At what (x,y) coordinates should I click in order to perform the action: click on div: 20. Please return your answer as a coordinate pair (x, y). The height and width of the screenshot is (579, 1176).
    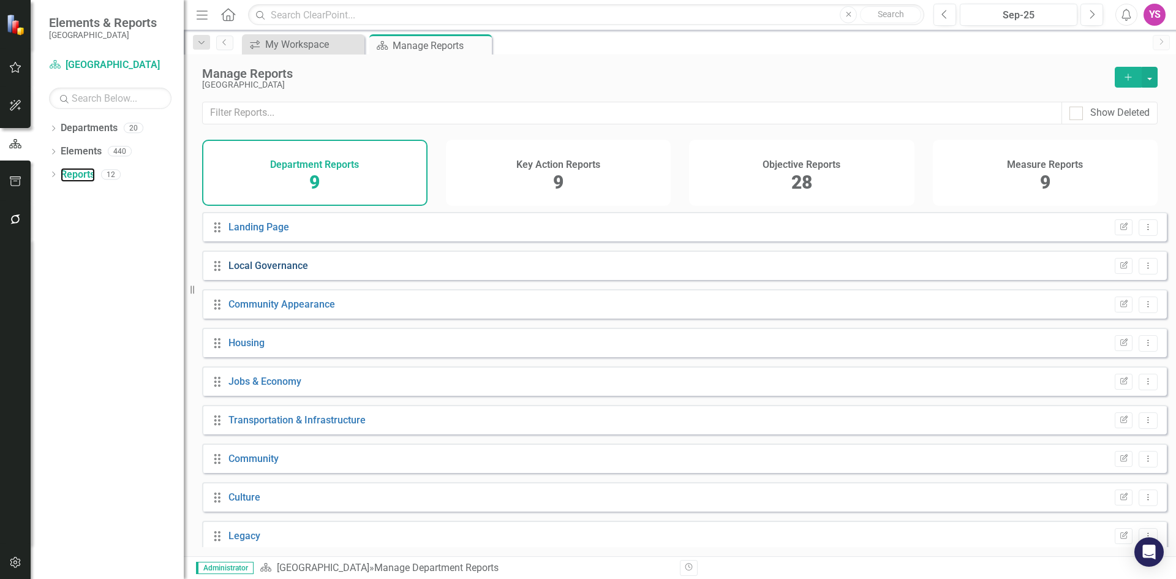
    Looking at the image, I should click on (134, 128).